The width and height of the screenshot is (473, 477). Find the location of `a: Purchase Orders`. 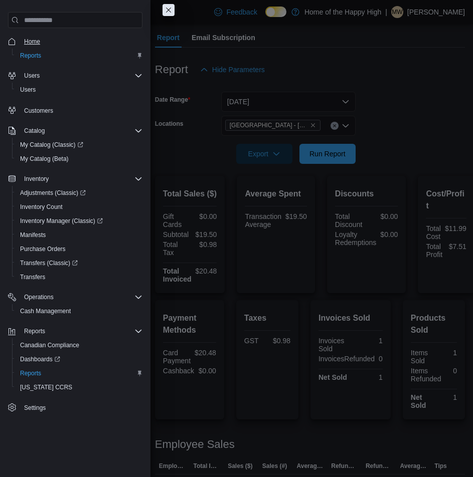

a: Purchase Orders is located at coordinates (43, 249).